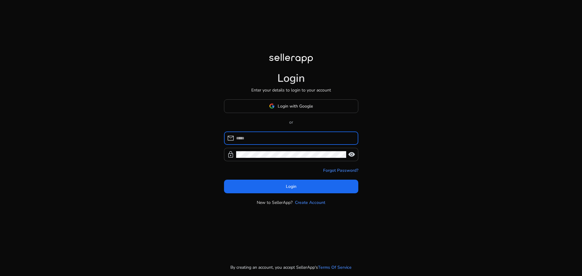 This screenshot has width=582, height=276. What do you see at coordinates (291, 106) in the screenshot?
I see `button: Login with Google` at bounding box center [291, 106].